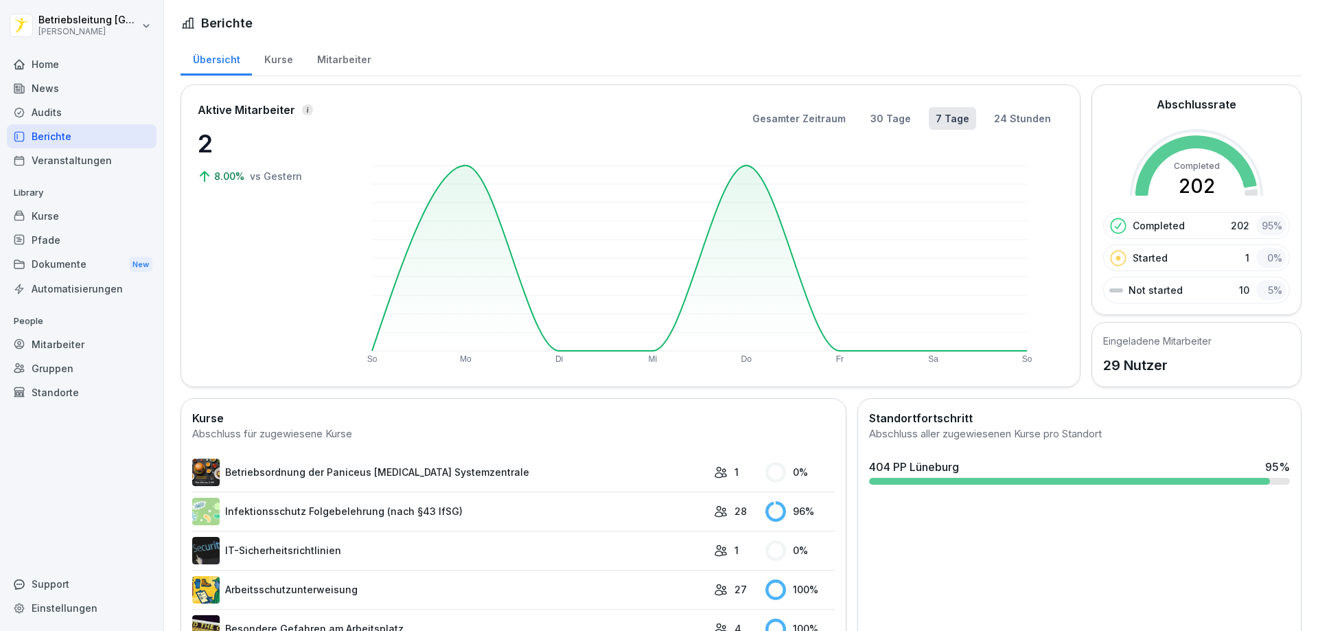 This screenshot has height=631, width=1318. What do you see at coordinates (1155, 290) in the screenshot?
I see `p: Not started` at bounding box center [1155, 290].